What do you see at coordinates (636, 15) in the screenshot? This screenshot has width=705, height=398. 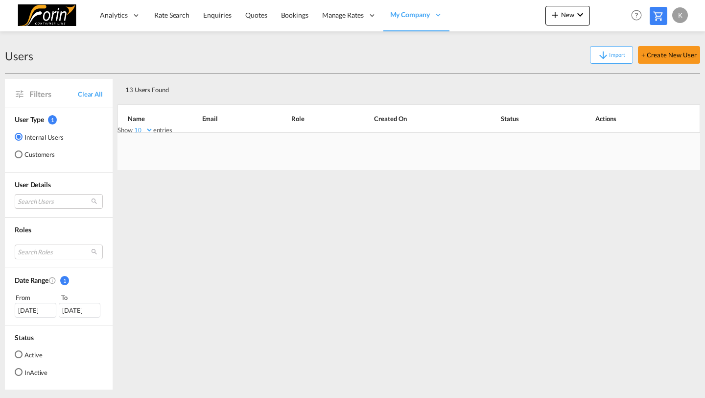 I see `span: Help` at bounding box center [636, 15].